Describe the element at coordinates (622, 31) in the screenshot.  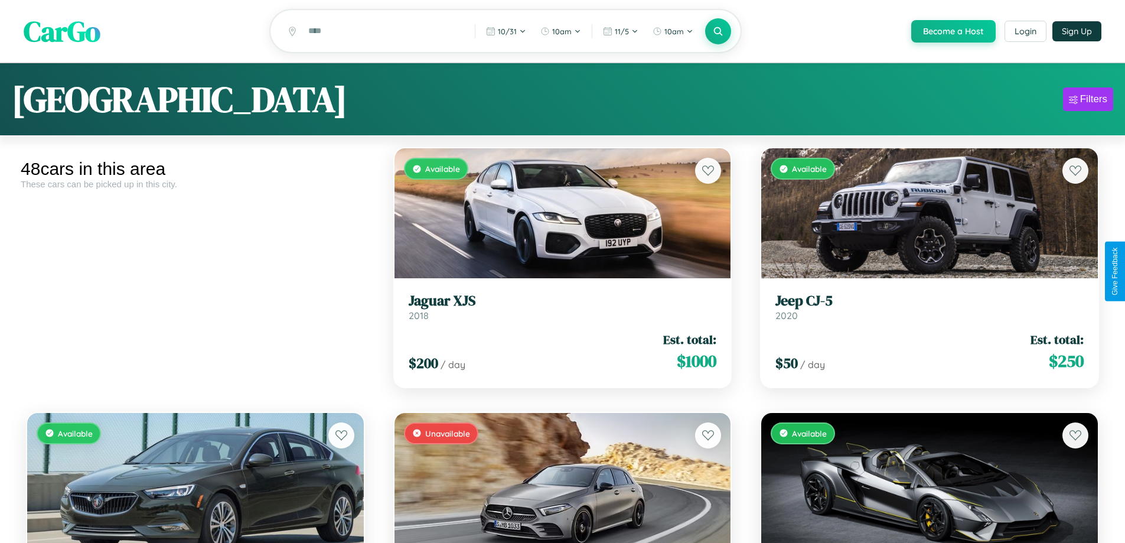
I see `span: 11 / 5` at that location.